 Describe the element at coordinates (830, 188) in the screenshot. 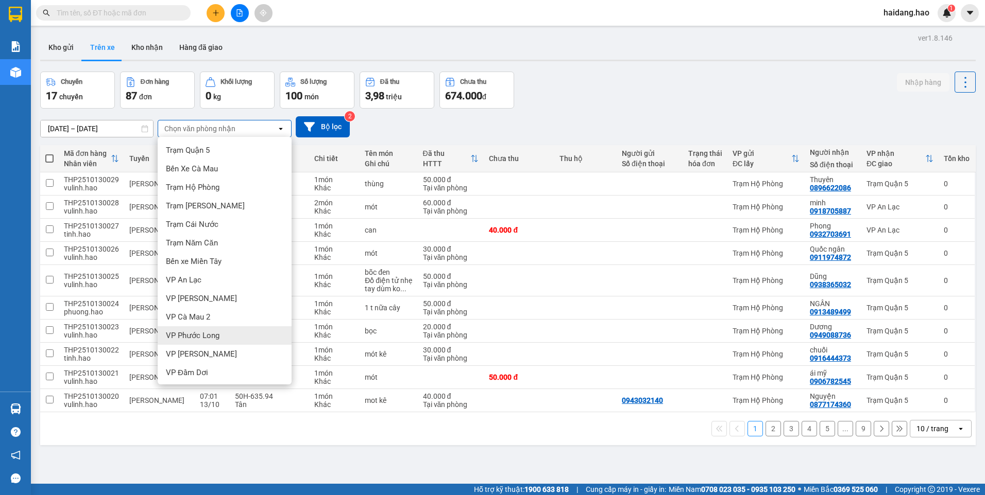

I see `div: 0896622086` at that location.